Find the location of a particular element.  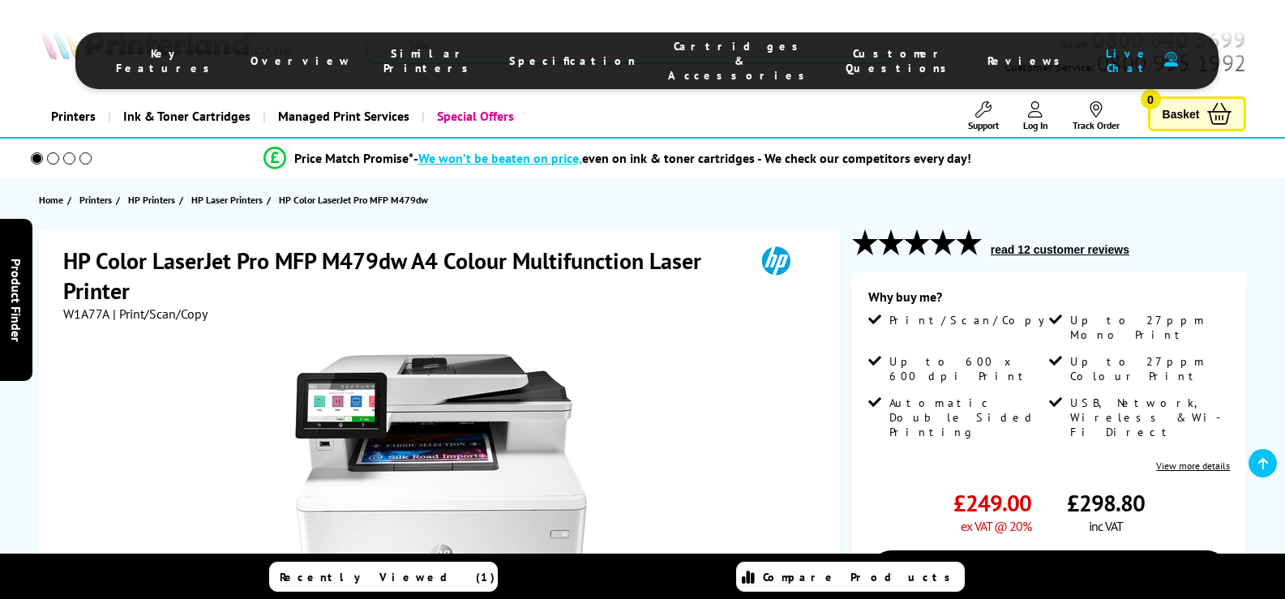

span: Live Chat is located at coordinates (1129, 61).